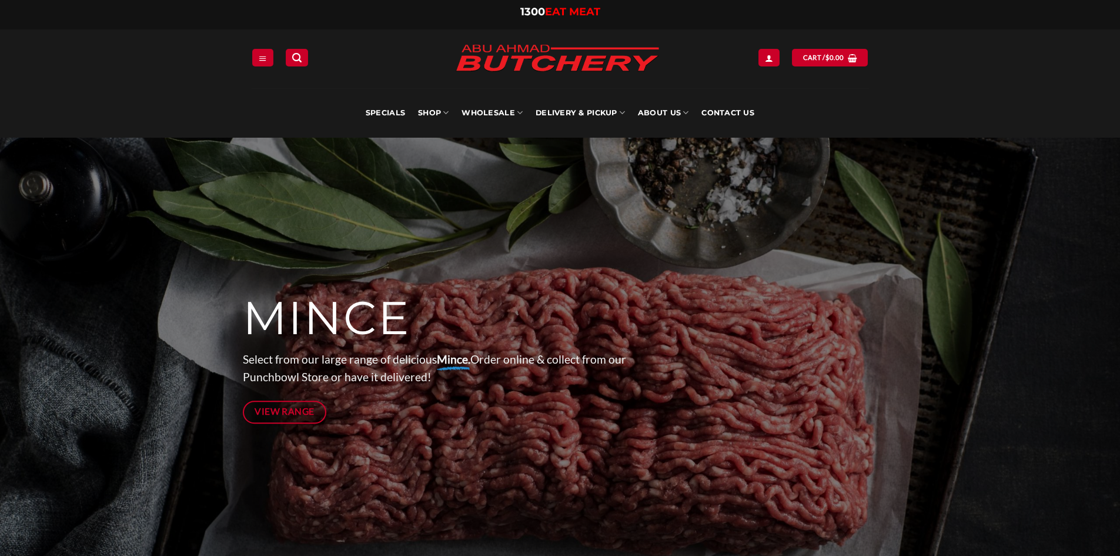 The width and height of the screenshot is (1120, 556). I want to click on bdi: 0.00, so click(835, 57).